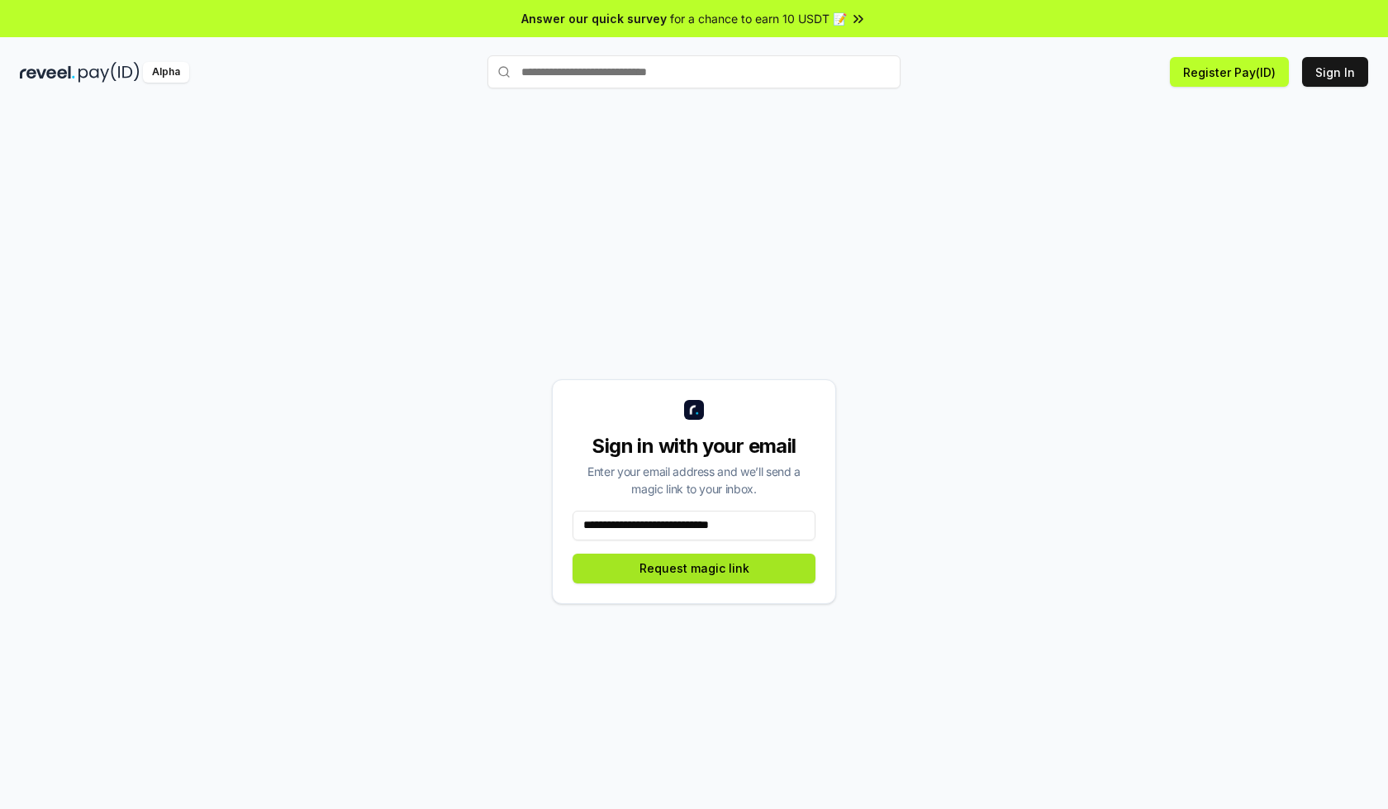 The width and height of the screenshot is (1388, 809). Describe the element at coordinates (109, 72) in the screenshot. I see `img: pay_id` at that location.